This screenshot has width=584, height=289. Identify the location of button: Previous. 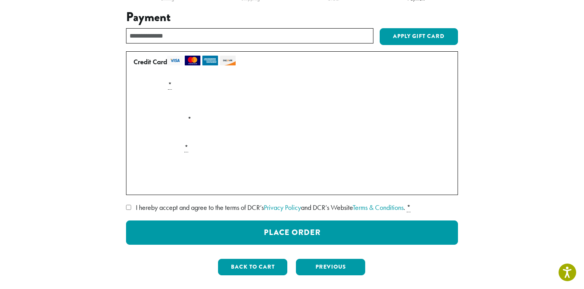
(331, 267).